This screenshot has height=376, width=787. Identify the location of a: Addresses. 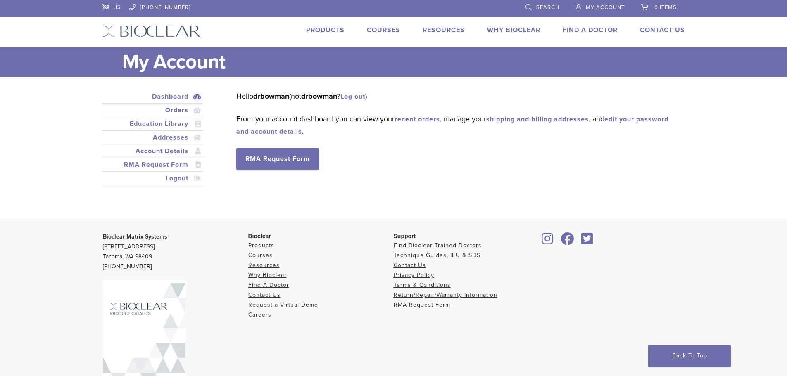
(153, 138).